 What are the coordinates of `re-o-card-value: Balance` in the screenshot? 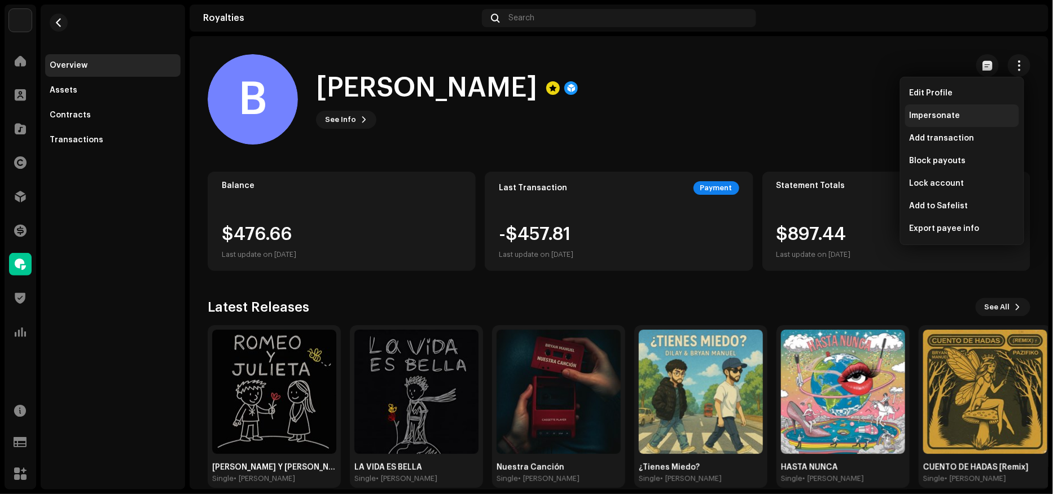 It's located at (341, 221).